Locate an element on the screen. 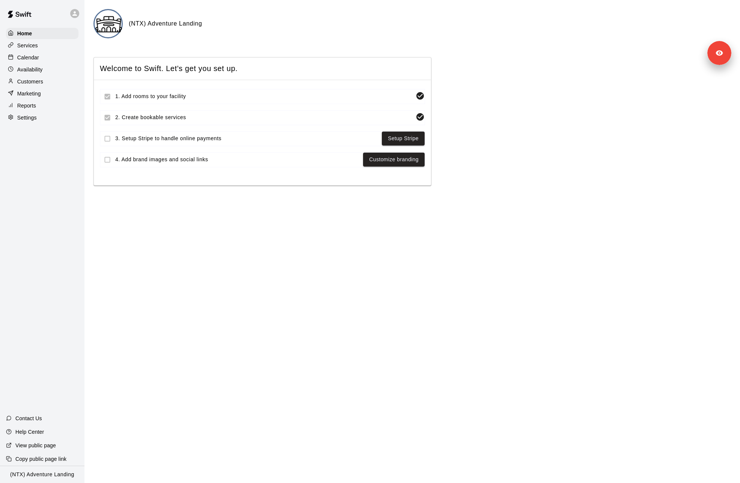 This screenshot has width=740, height=483. p: Contact Us is located at coordinates (29, 418).